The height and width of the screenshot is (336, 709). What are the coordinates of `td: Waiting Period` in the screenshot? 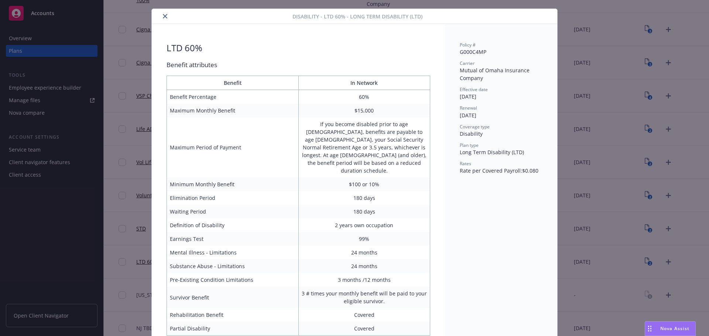 It's located at (233, 212).